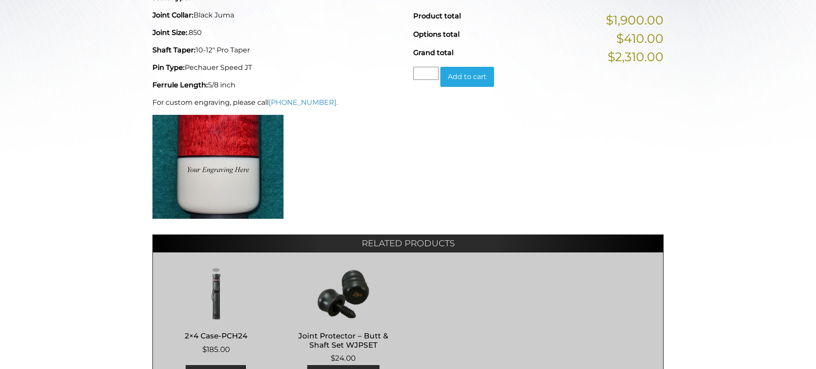 Image resolution: width=816 pixels, height=369 pixels. I want to click on a: Joint Protector – Butt & Shaft Set WJPSET $24.00, so click(343, 316).